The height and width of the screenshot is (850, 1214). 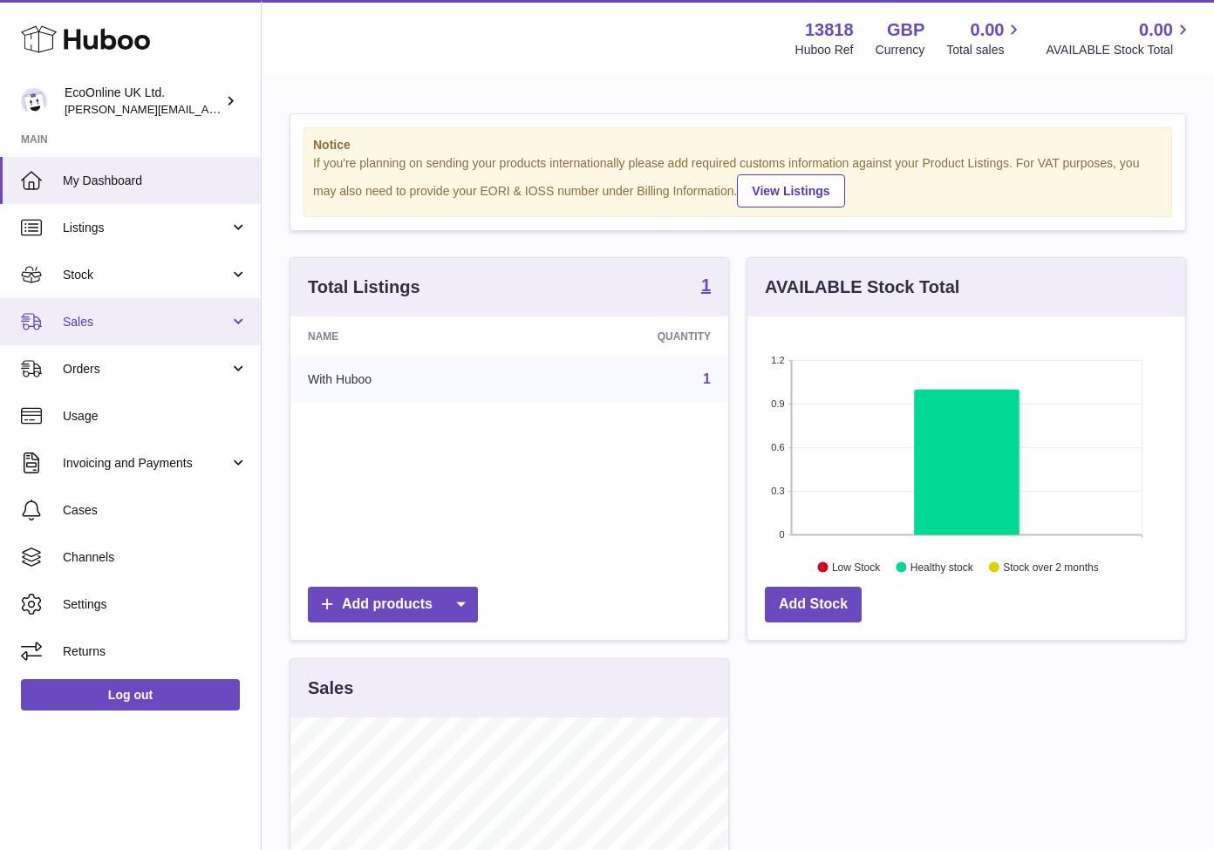 What do you see at coordinates (777, 404) in the screenshot?
I see `text: 0.9` at bounding box center [777, 404].